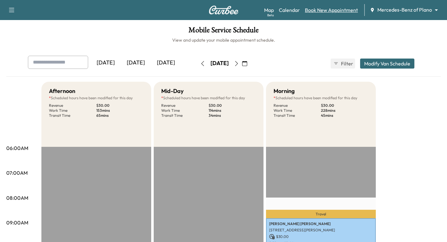 This screenshot has height=242, width=447. What do you see at coordinates (331, 10) in the screenshot?
I see `a: Book New Appointment` at bounding box center [331, 10].